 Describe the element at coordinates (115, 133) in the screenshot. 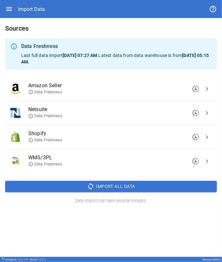

I see `span: Shopify` at that location.